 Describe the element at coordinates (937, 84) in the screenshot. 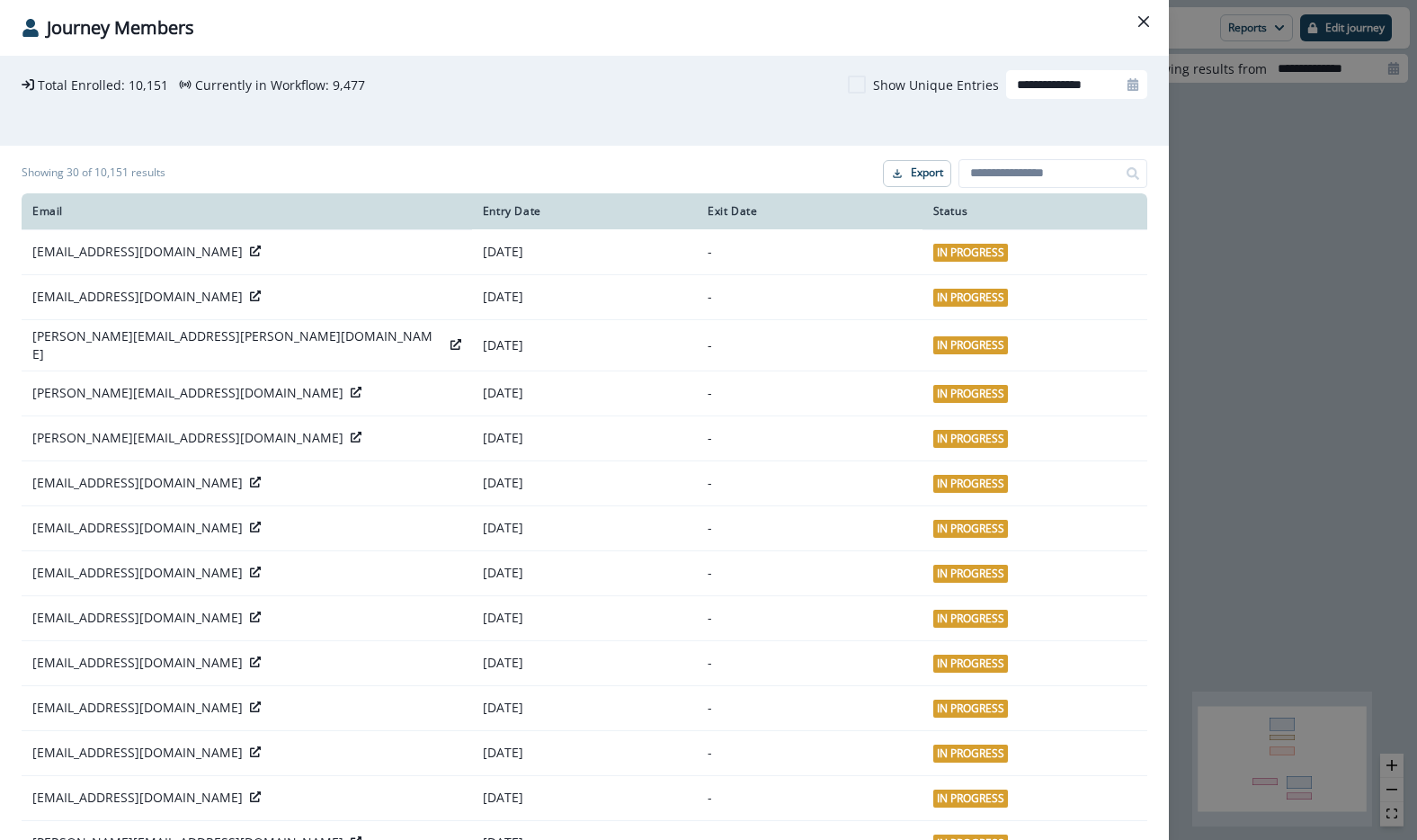

I see `p: Show Unique Entries` at that location.